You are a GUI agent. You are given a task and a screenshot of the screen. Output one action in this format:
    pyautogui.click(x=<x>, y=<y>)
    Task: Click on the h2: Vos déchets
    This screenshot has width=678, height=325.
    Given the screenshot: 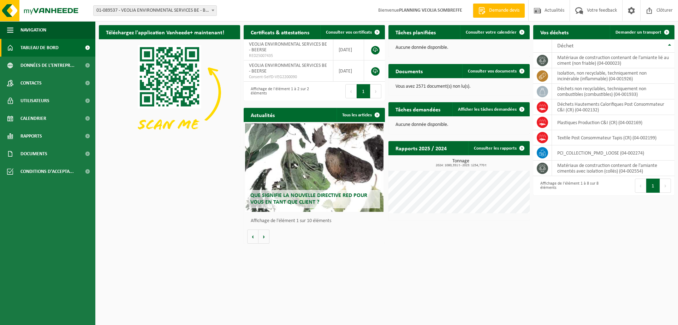 What is the action you would take?
    pyautogui.click(x=555, y=32)
    